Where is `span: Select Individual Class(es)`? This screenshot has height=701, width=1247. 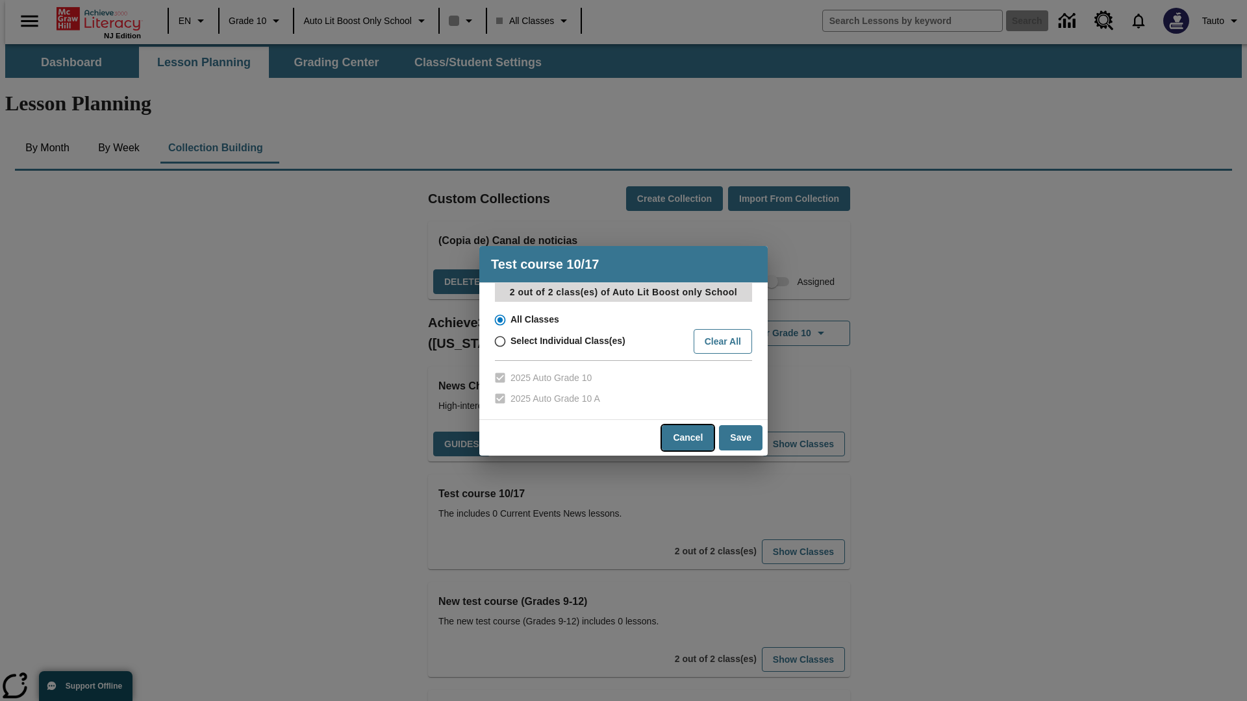
span: Select Individual Class(es) is located at coordinates (568, 341).